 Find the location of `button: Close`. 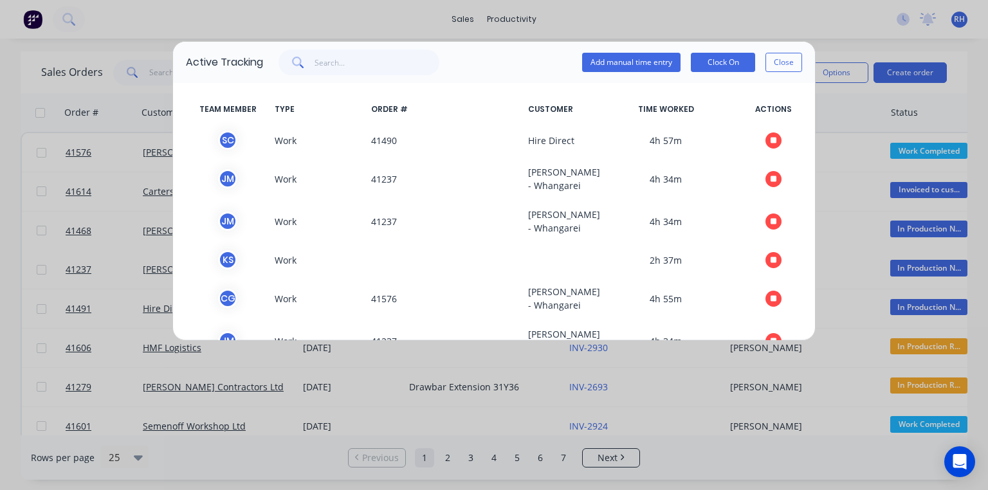

button: Close is located at coordinates (783, 62).